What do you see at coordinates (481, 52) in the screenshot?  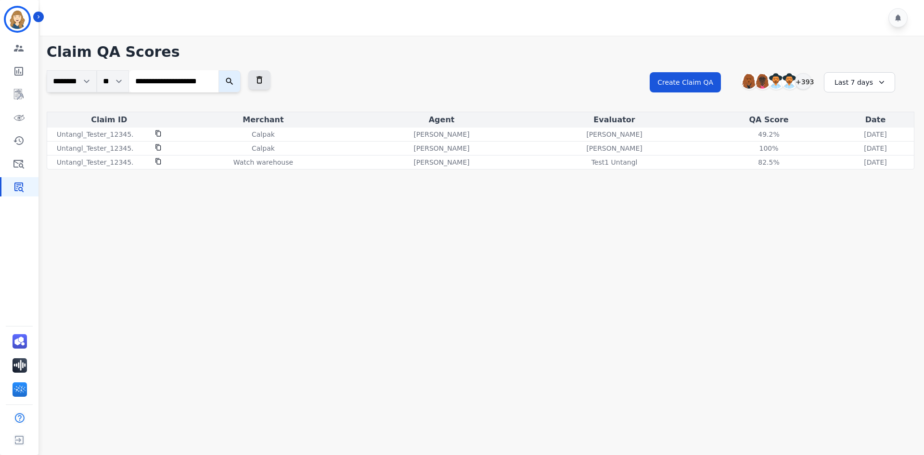 I see `h1: Claim QA Scores` at bounding box center [481, 52].